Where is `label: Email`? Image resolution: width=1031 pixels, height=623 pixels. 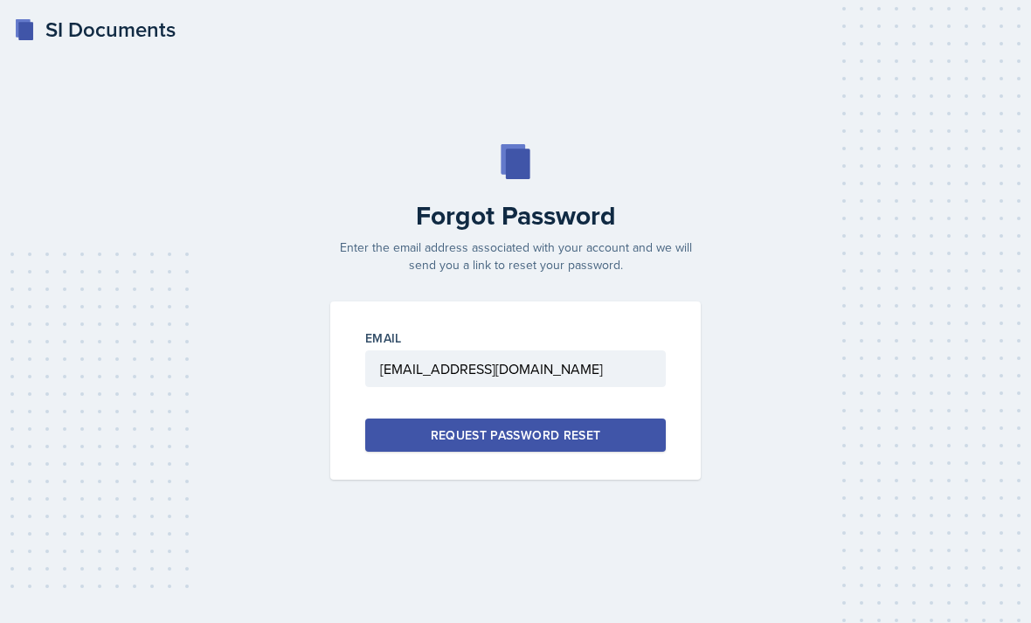 label: Email is located at coordinates (384, 338).